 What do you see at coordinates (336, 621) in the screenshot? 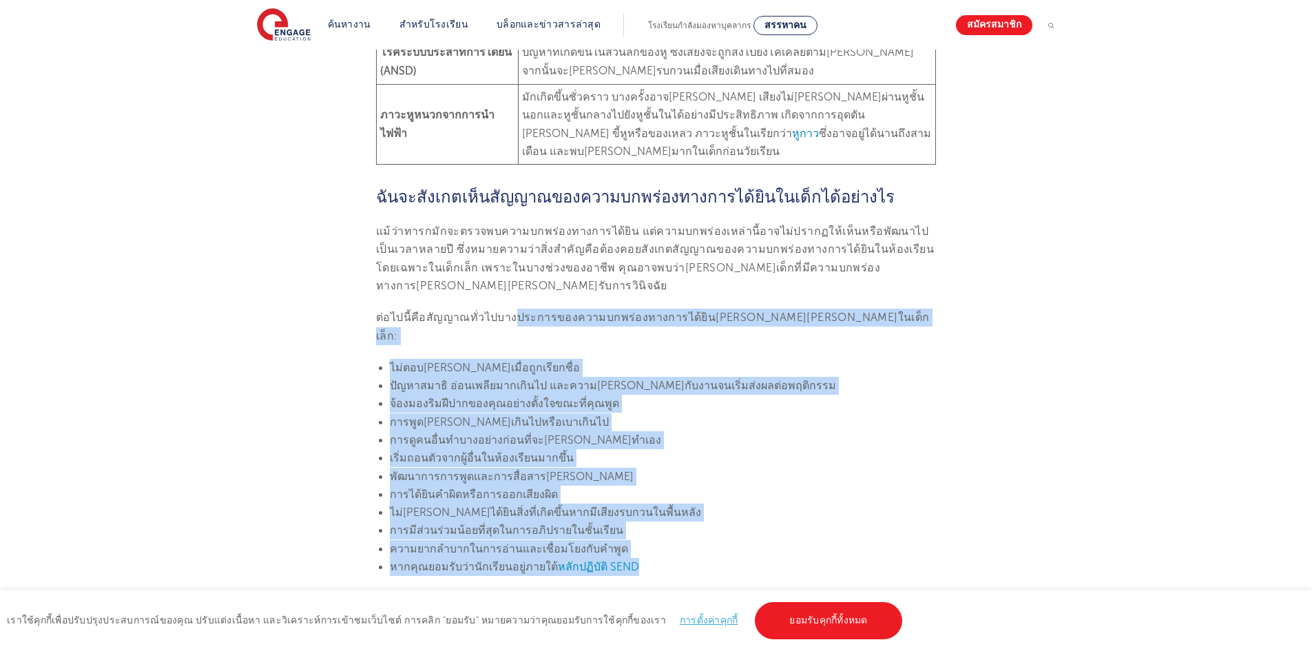
I see `font: เราใช้คุกกี้เพื่อปรับปรุงประสบการณ์ของคุณ ปรับแต่งเนื้อหา และวิเคราะห์การเข้าชมเว็บไซต์ การคลิก "...` at bounding box center [336, 621].